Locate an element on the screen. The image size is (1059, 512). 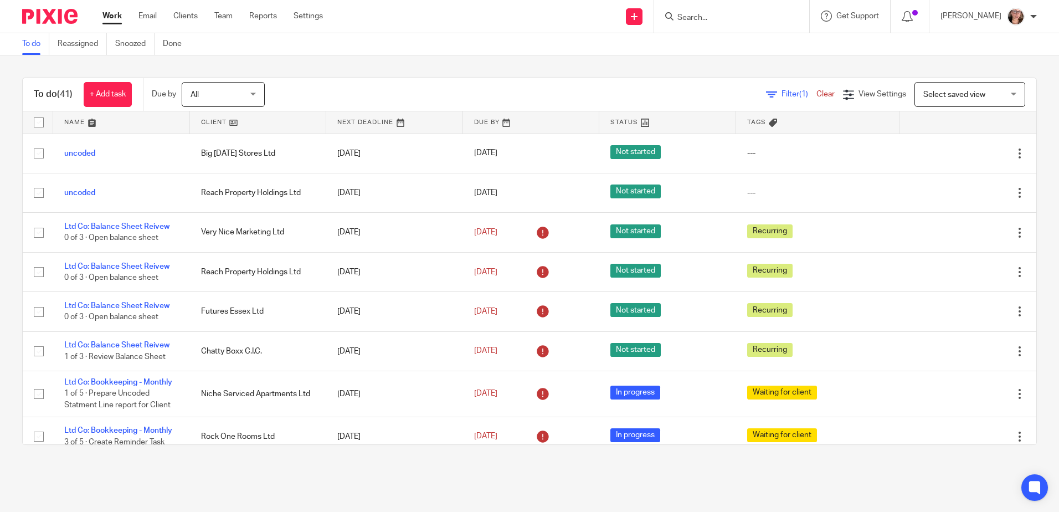
img: Pixie is located at coordinates (50, 16).